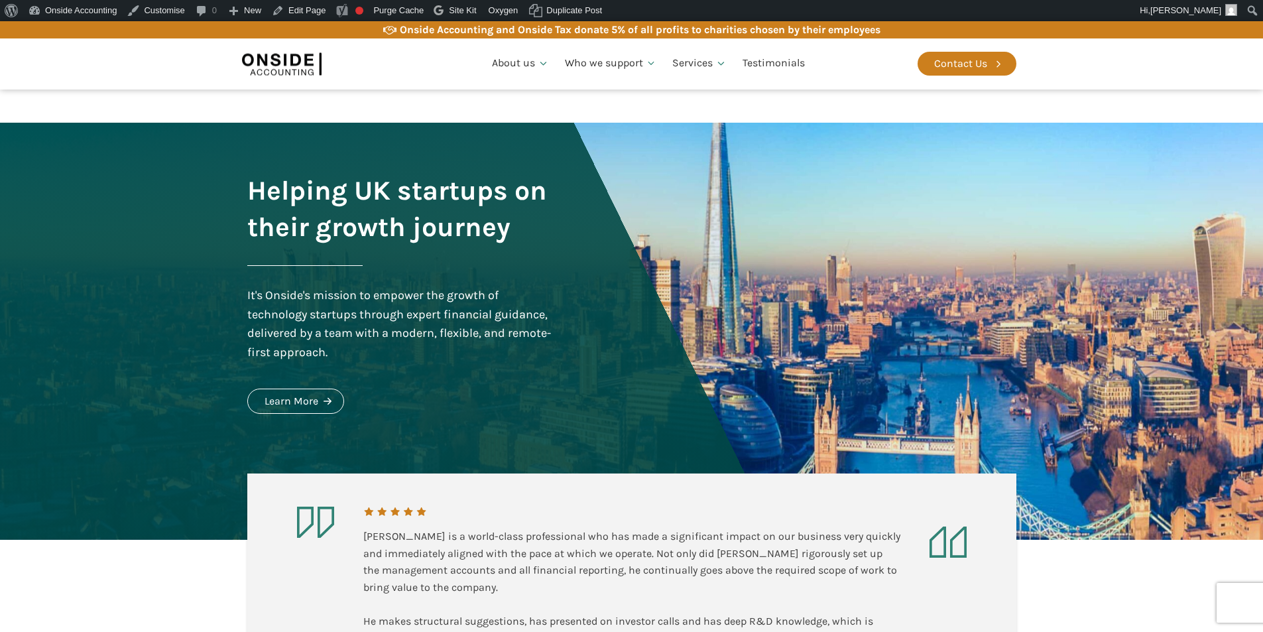 The height and width of the screenshot is (632, 1263). Describe the element at coordinates (521, 64) in the screenshot. I see `a: About us` at that location.